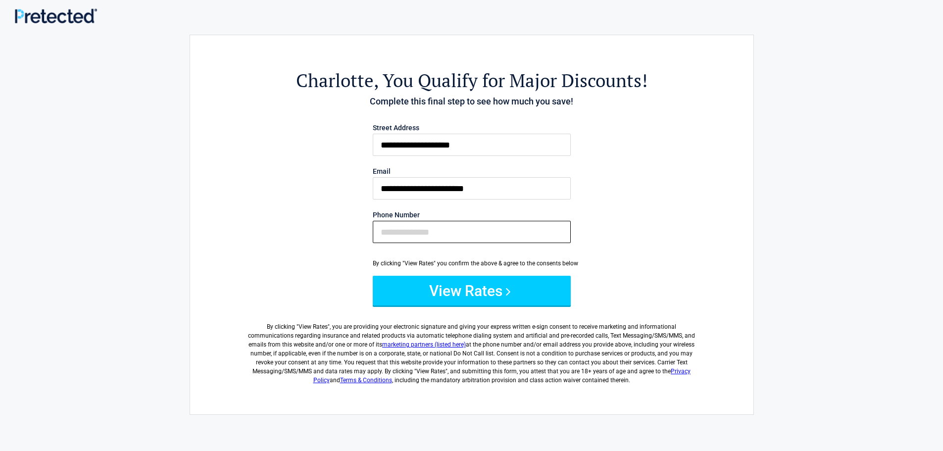 The width and height of the screenshot is (943, 451). Describe the element at coordinates (472, 263) in the screenshot. I see `div: By clicking "View Rates" you confirm the above & agree to the consents below` at that location.